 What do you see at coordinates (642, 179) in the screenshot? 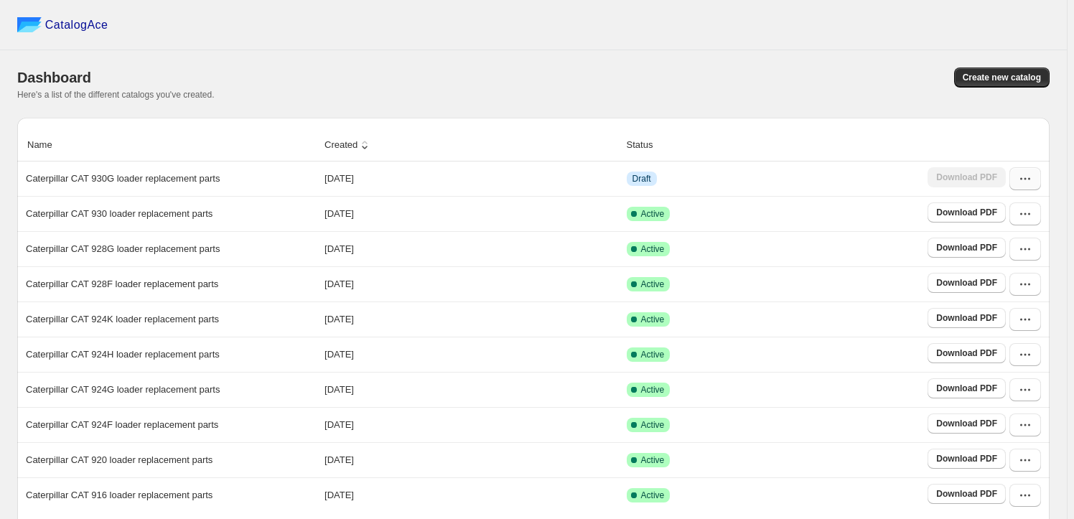
I see `span: Draft` at bounding box center [642, 179].